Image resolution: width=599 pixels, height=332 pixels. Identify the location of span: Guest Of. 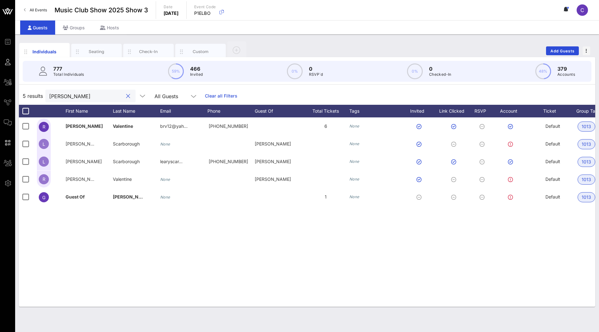
(75, 197).